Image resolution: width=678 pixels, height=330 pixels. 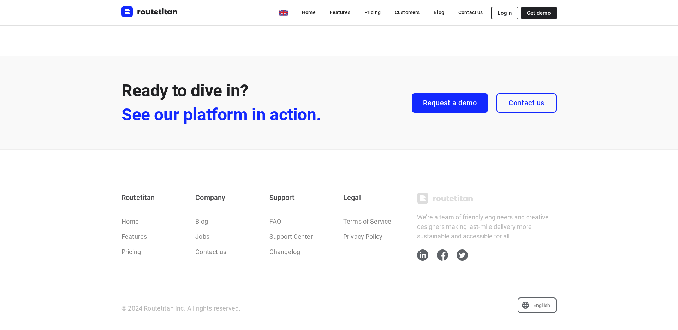 What do you see at coordinates (362, 236) in the screenshot?
I see `a: Privacy Policy` at bounding box center [362, 236].